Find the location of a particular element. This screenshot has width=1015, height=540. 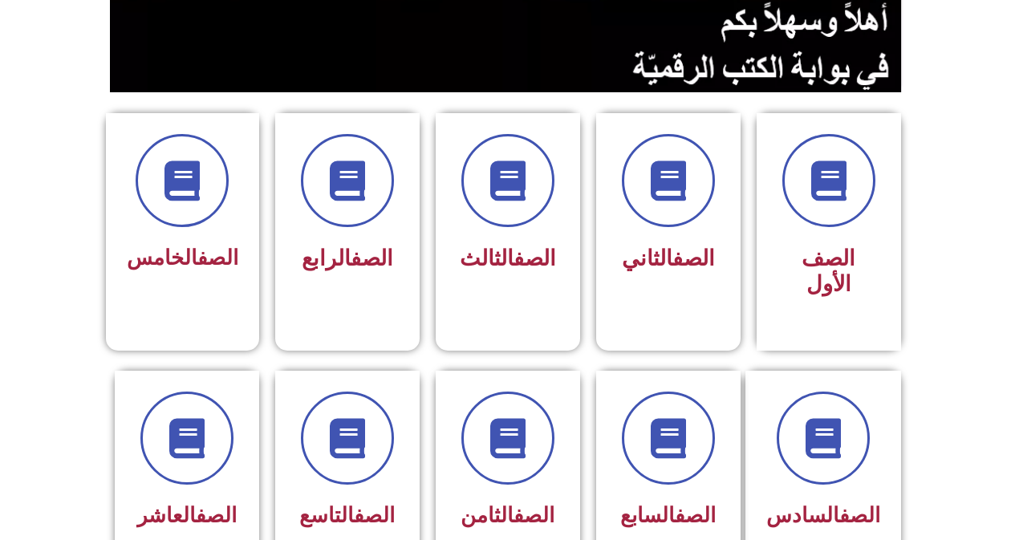

span: الثاني is located at coordinates (669, 258).